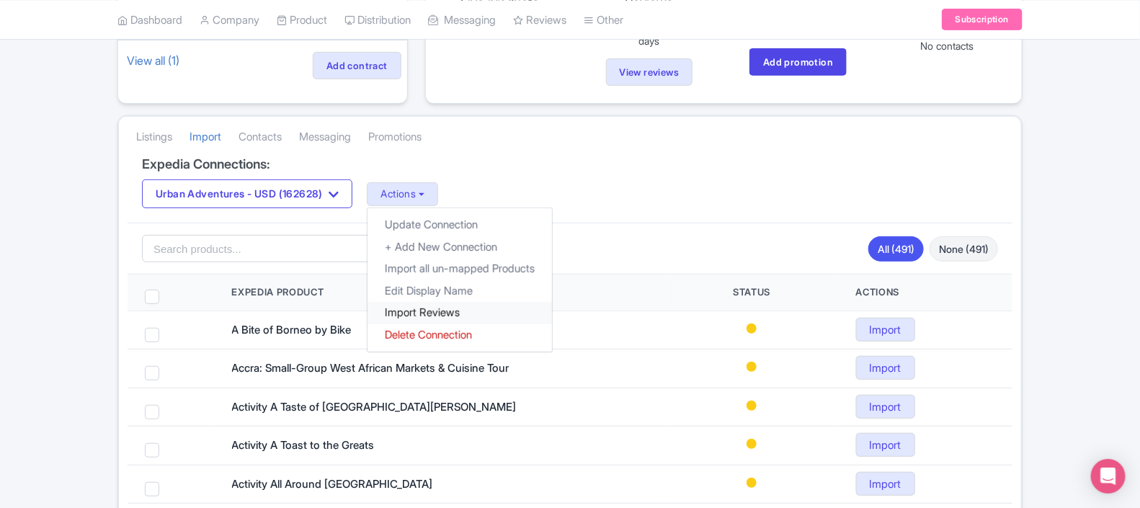 The image size is (1140, 508). I want to click on h4: Expedia Connections:, so click(570, 164).